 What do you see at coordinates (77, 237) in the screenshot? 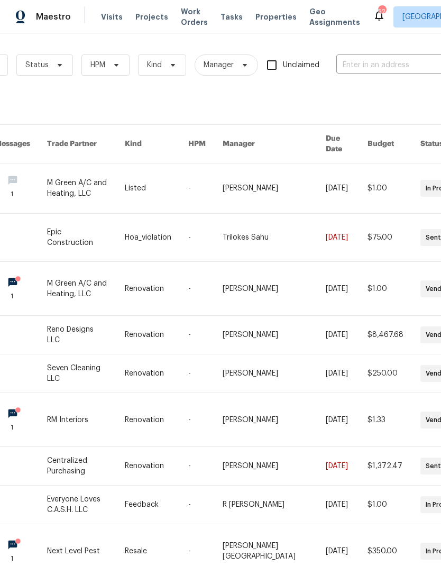
I see `td: Epic Construction` at bounding box center [77, 237].